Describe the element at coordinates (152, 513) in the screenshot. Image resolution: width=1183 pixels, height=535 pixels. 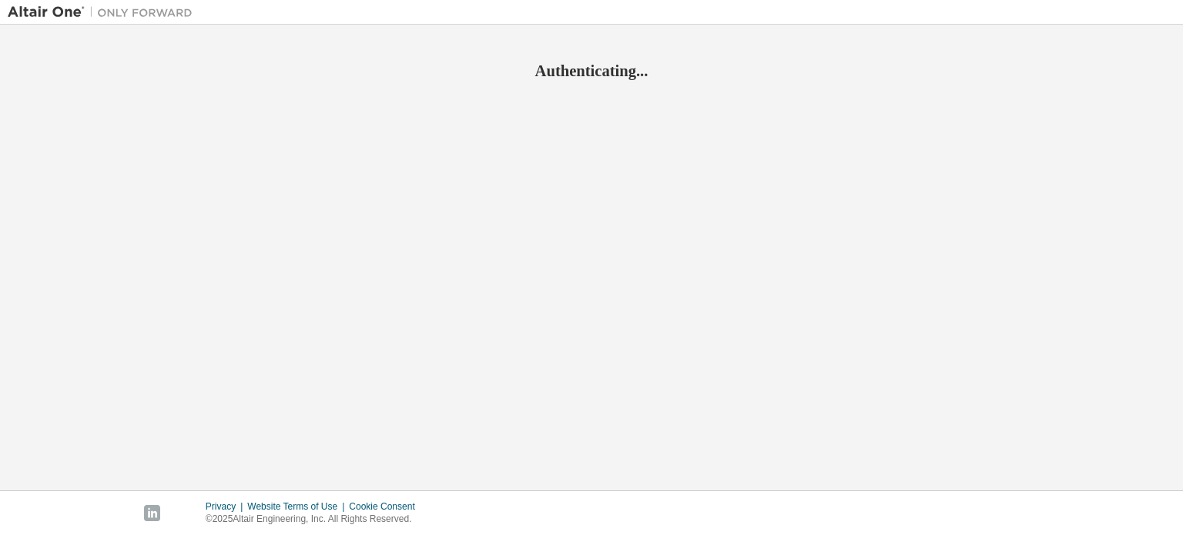
I see `img: linkedin.svg` at that location.